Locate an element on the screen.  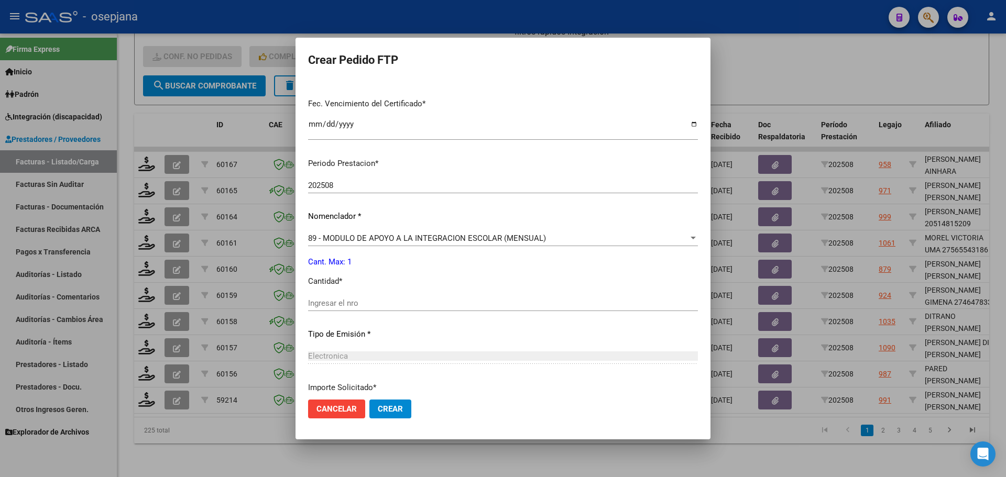
h2: Crear Pedido FTP is located at coordinates (503, 60).